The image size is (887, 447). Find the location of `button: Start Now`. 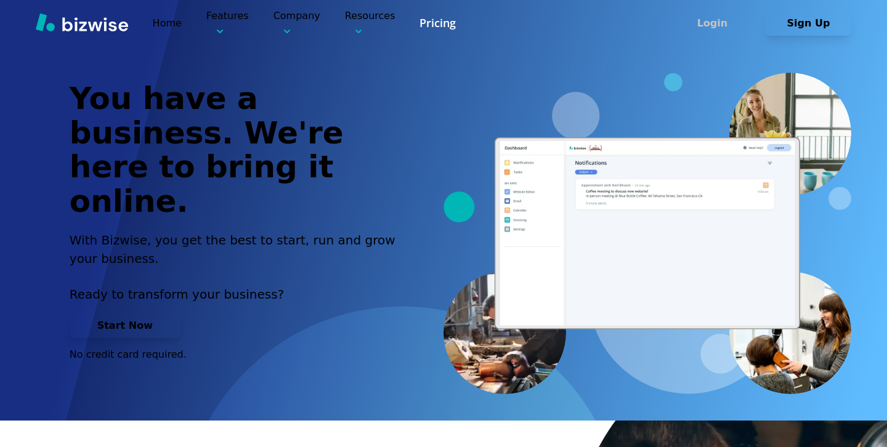

button: Start Now is located at coordinates (125, 326).